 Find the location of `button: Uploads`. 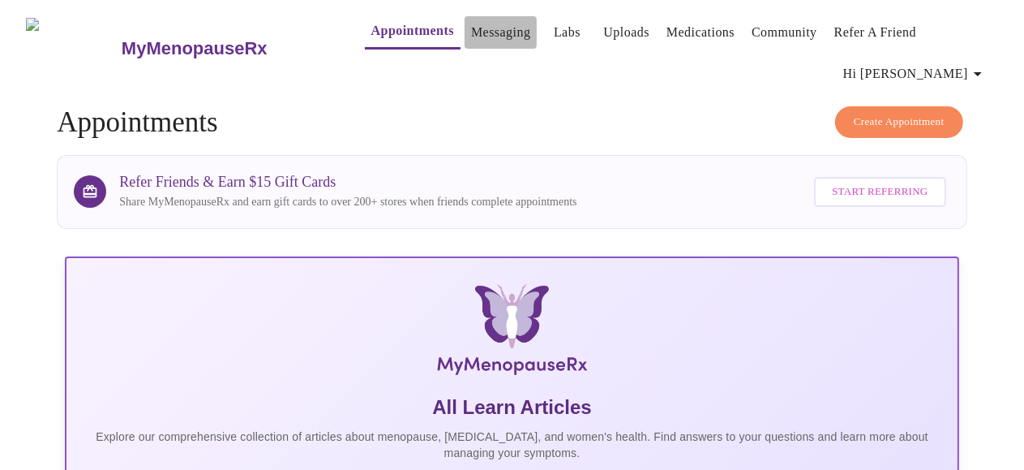

button: Uploads is located at coordinates (626, 32).